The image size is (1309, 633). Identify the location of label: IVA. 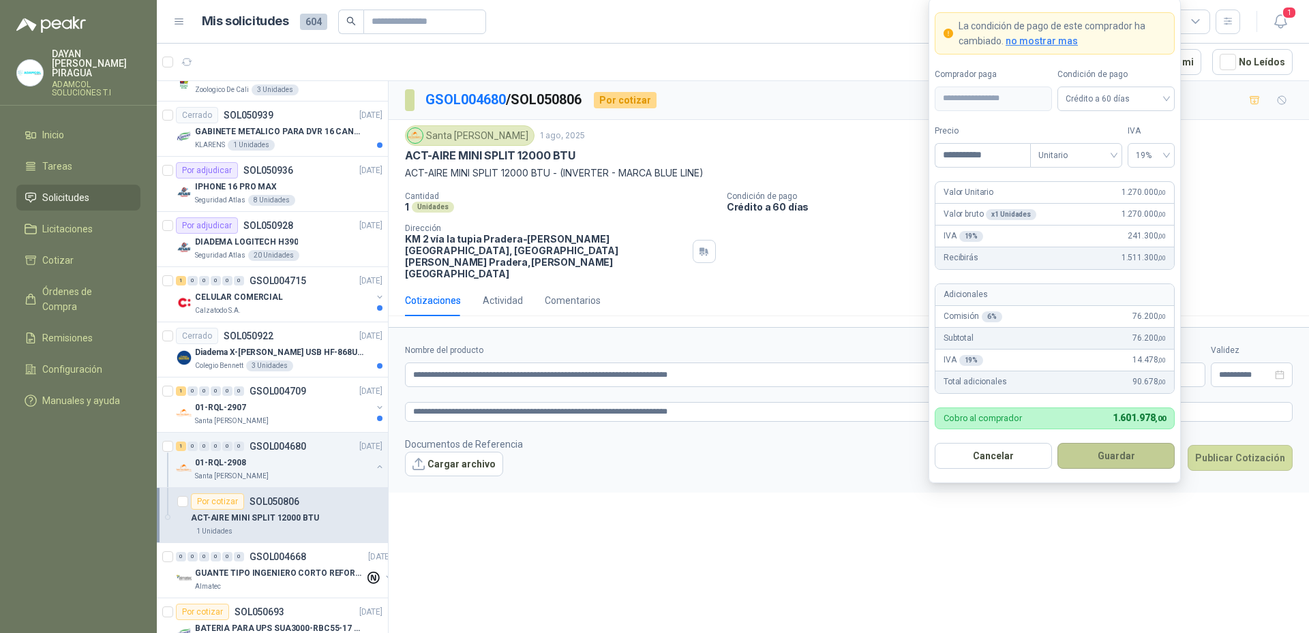
(1151, 131).